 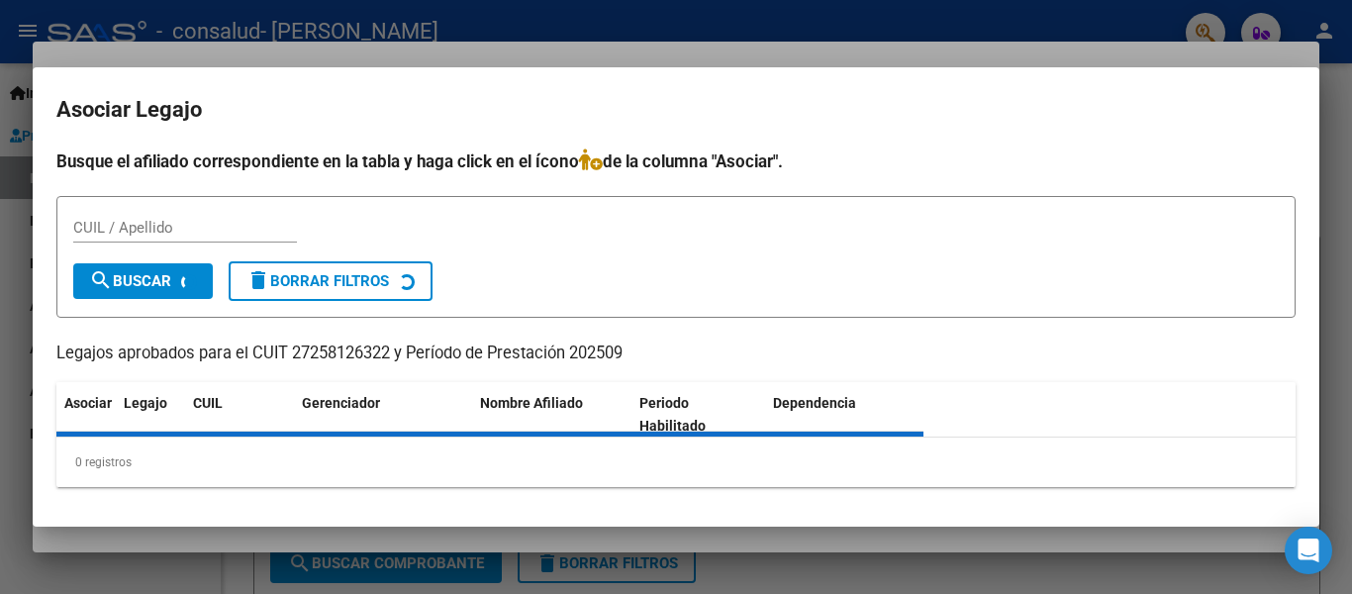 I want to click on mat-icon: delete, so click(x=258, y=280).